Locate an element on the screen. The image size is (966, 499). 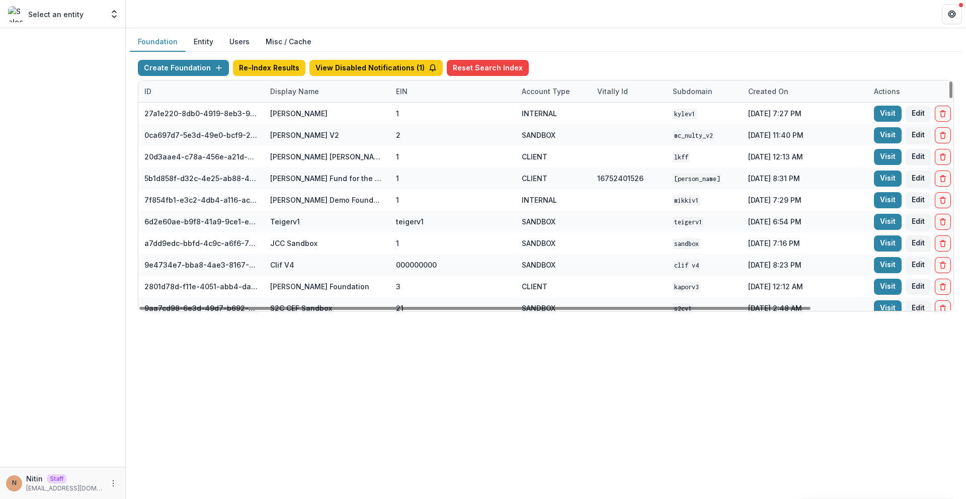
div: 0ca697d7-5e3d-49e0-bcf9-217f69e92d71 is located at coordinates (201, 135).